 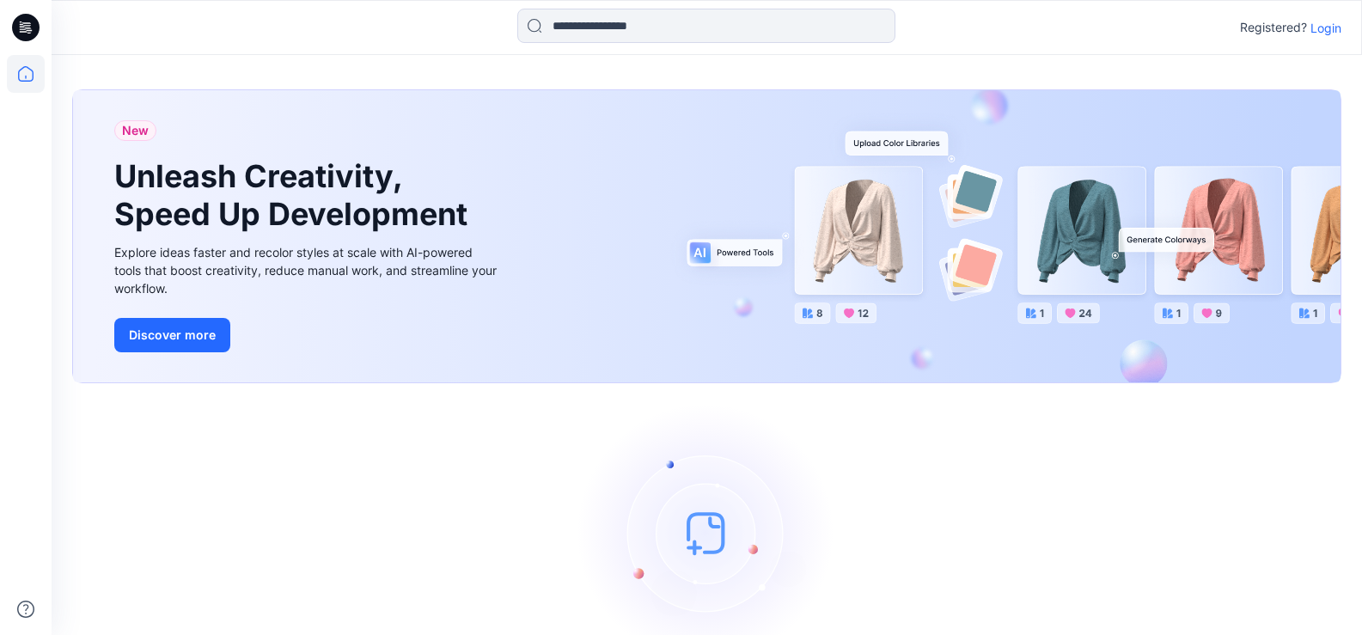 I want to click on a: Discover more, so click(x=308, y=335).